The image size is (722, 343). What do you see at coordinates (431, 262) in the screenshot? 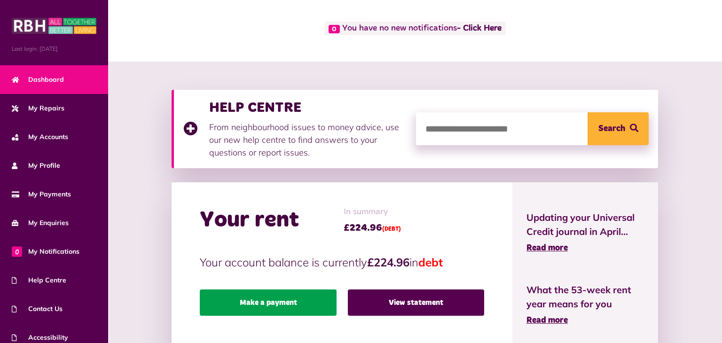
I see `span: debt` at bounding box center [431, 262].